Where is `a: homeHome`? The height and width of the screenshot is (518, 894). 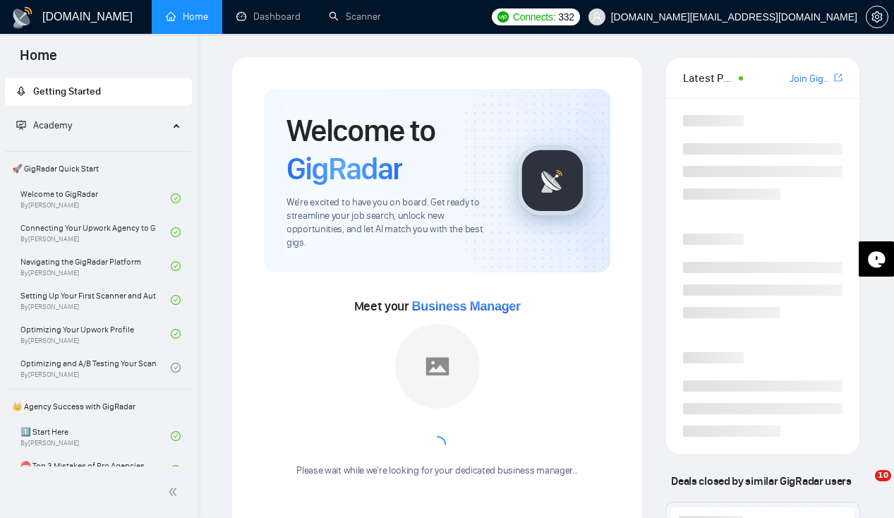 a: homeHome is located at coordinates (187, 16).